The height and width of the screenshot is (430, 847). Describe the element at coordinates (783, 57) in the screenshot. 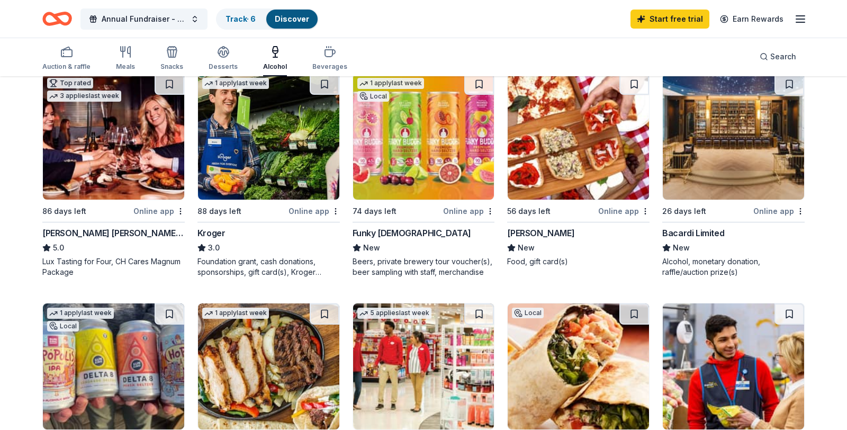

I see `span: Search` at that location.